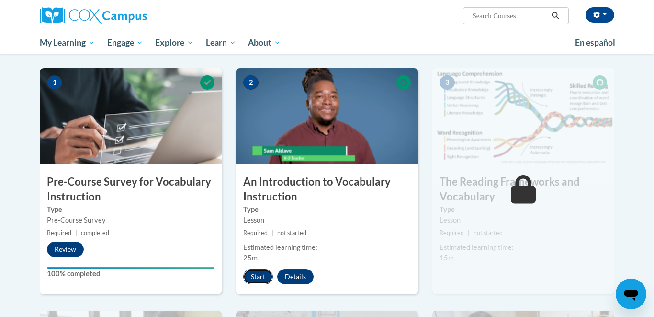 This screenshot has width=654, height=317. I want to click on span: 15m, so click(447, 257).